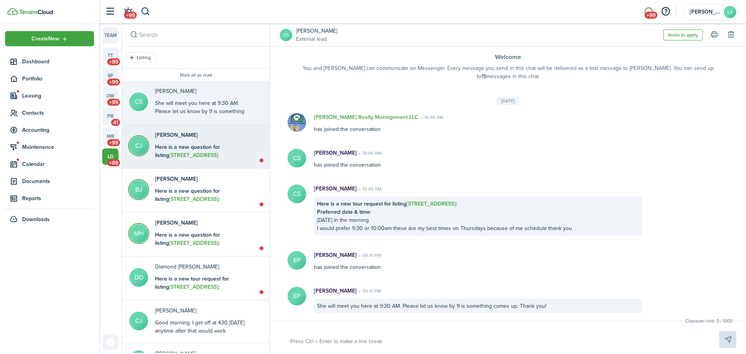  I want to click on span: 41, so click(115, 122).